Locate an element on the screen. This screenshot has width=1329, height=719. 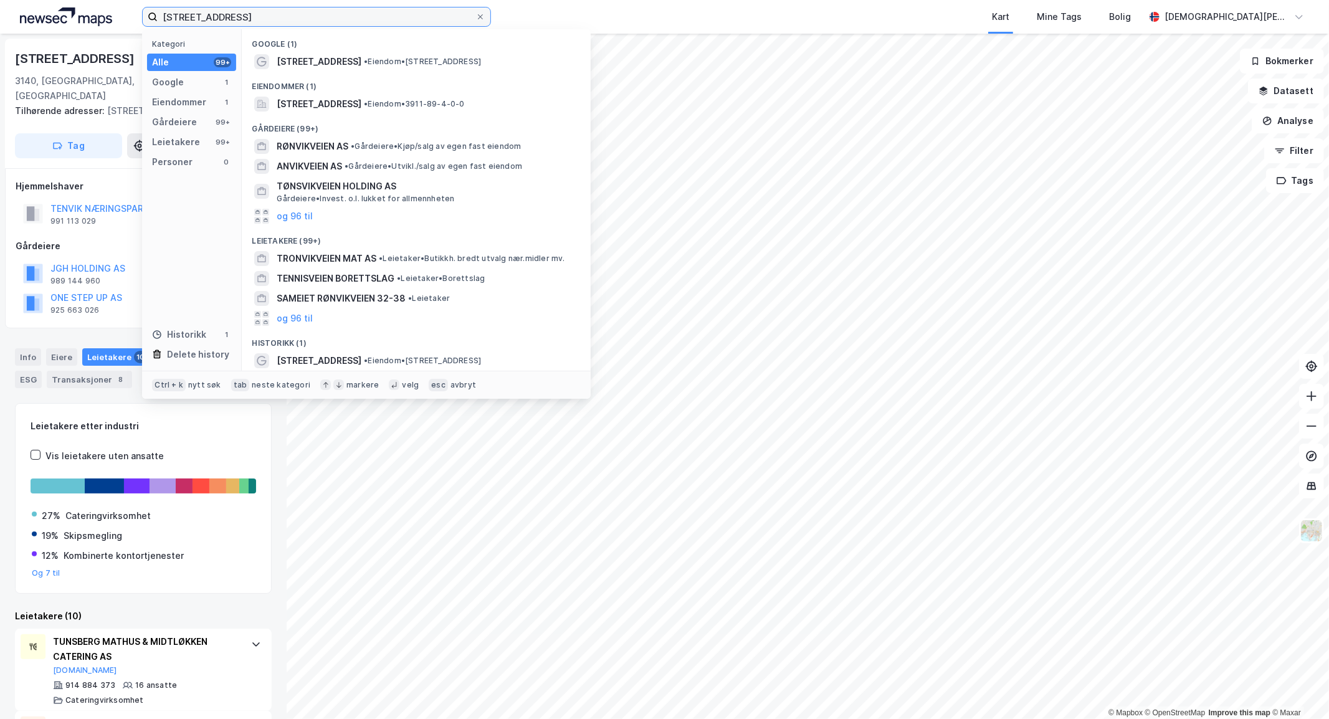
div: tab is located at coordinates (240, 385).